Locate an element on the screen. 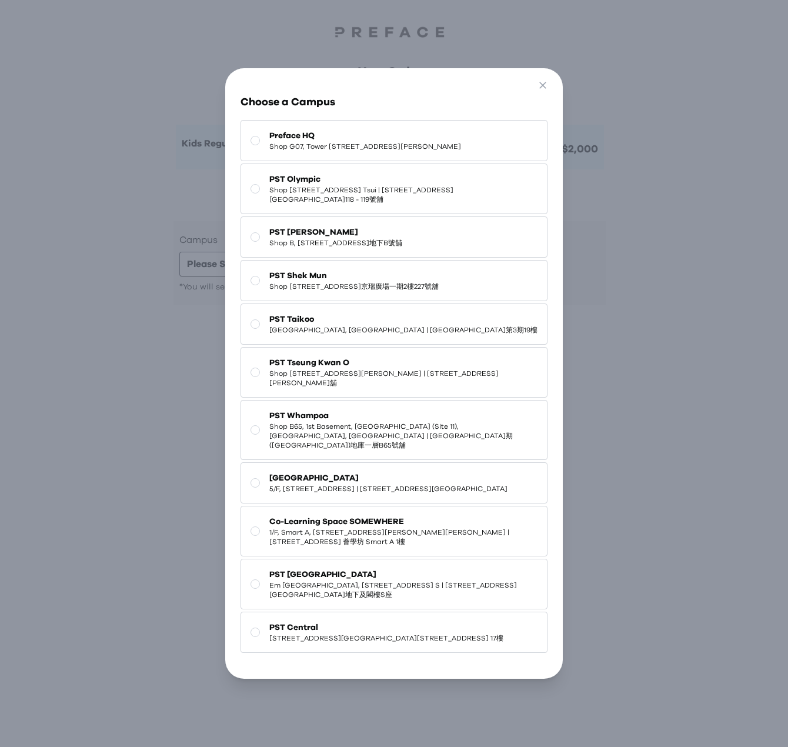 This screenshot has width=788, height=747. span: Preface HQ is located at coordinates (365, 136).